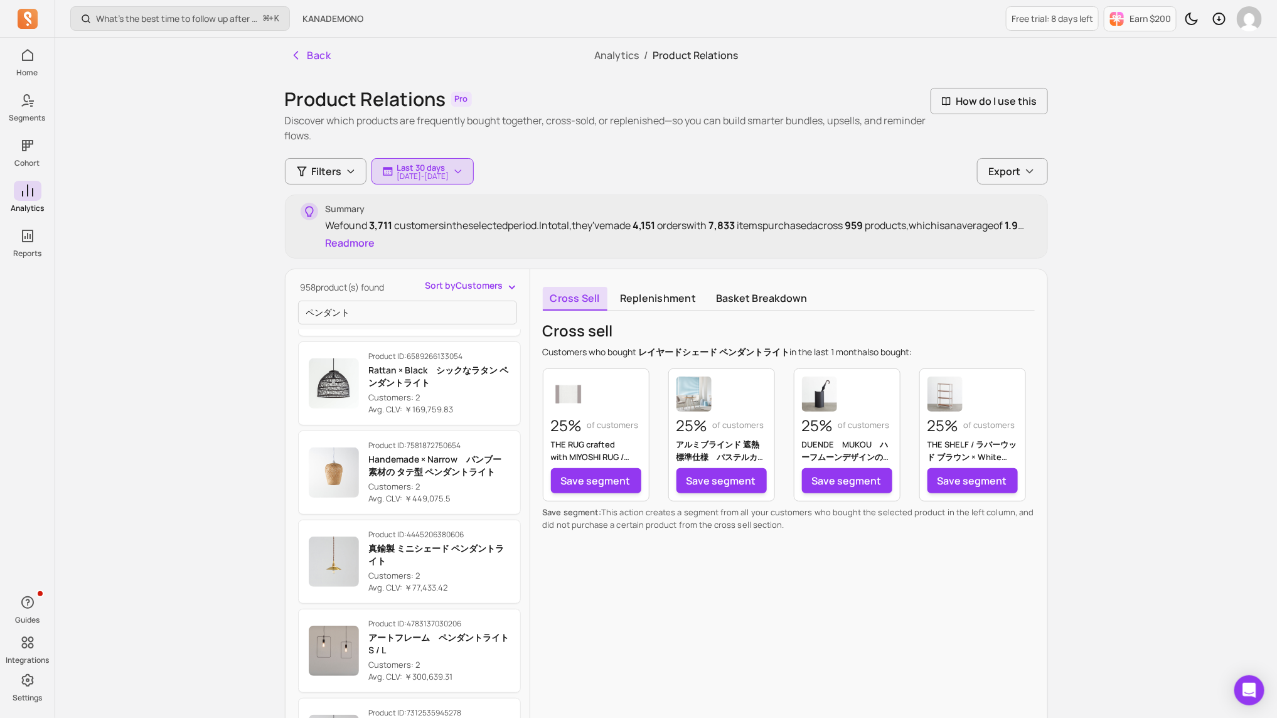 This screenshot has height=718, width=1277. I want to click on p: Guides, so click(27, 620).